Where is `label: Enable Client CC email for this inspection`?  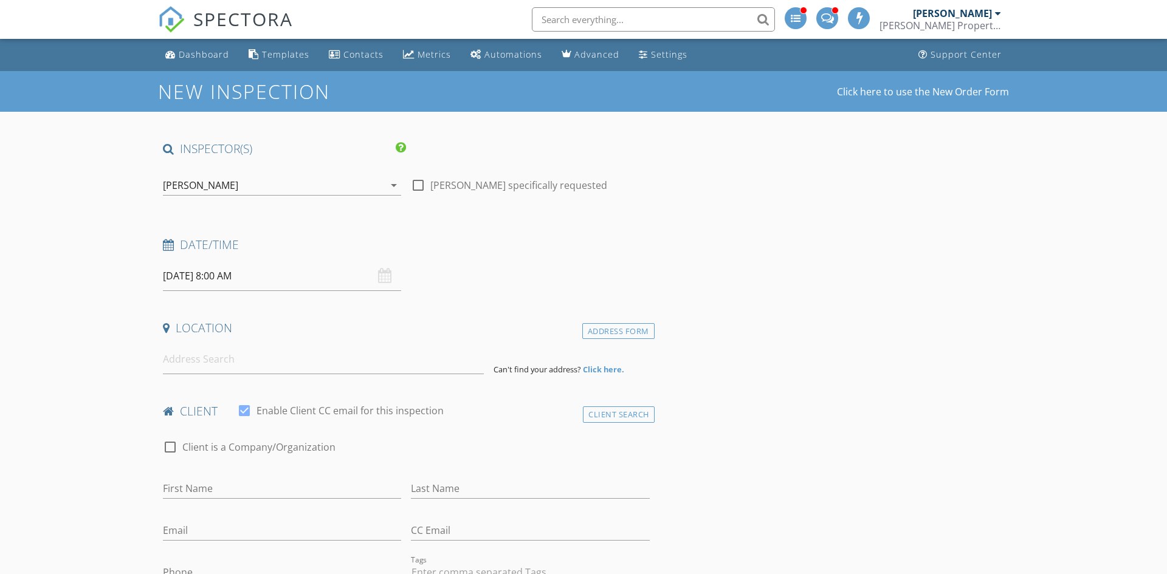
label: Enable Client CC email for this inspection is located at coordinates (350, 411).